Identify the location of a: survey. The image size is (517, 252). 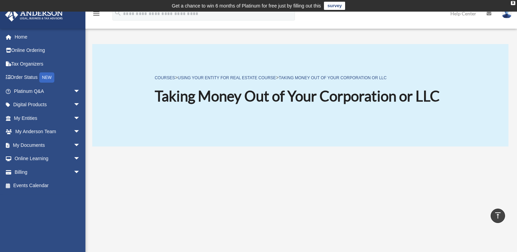
(335, 6).